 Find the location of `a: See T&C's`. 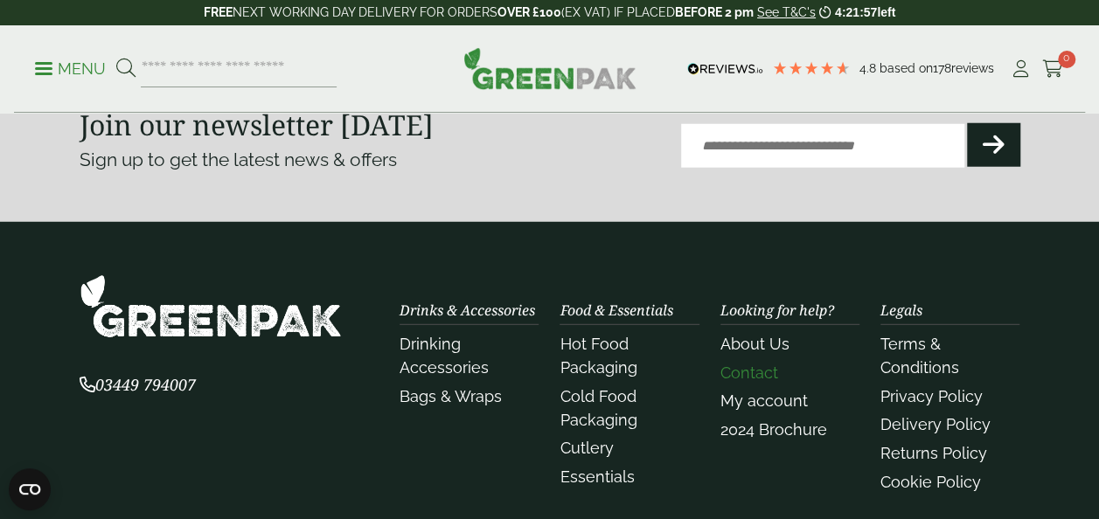

a: See T&C's is located at coordinates (786, 12).